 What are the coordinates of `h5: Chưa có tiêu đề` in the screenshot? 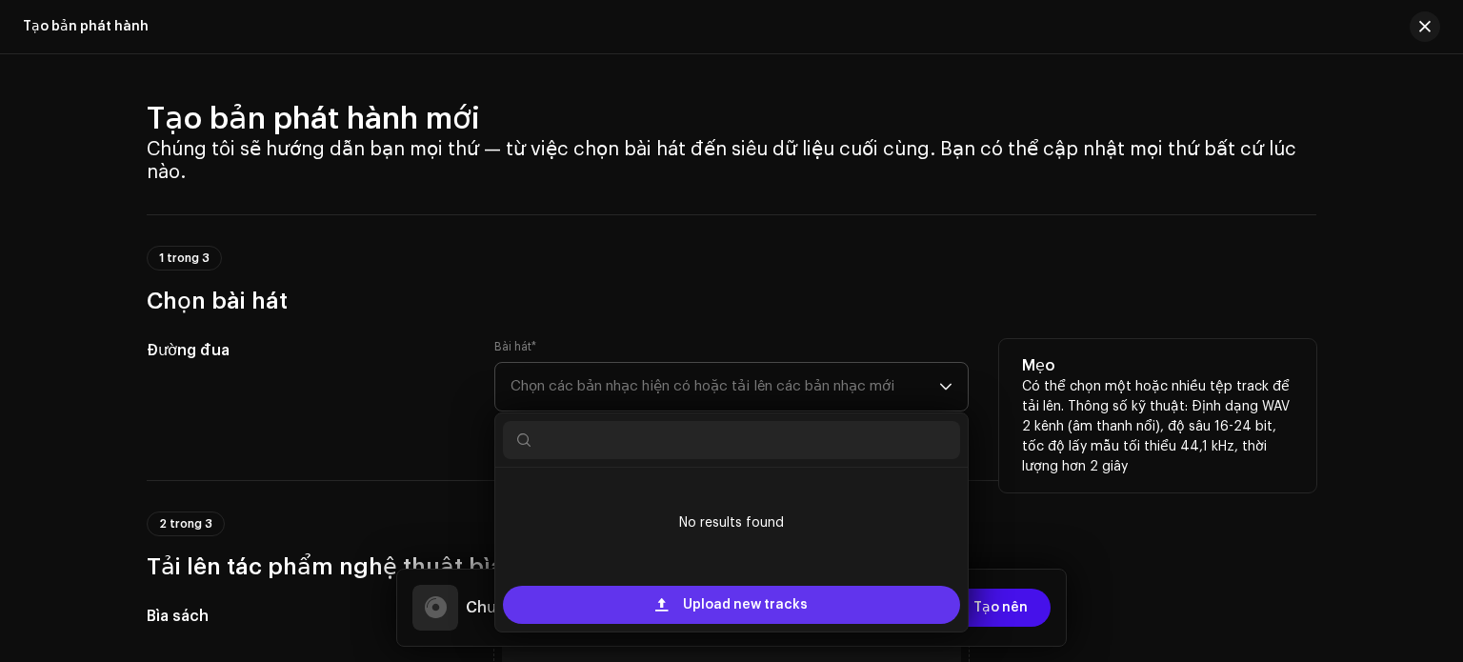 It's located at (526, 608).